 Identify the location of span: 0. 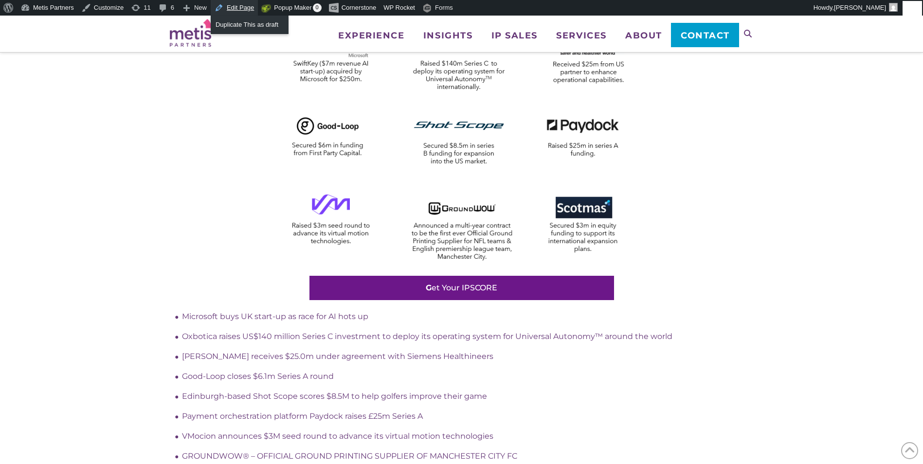
(317, 8).